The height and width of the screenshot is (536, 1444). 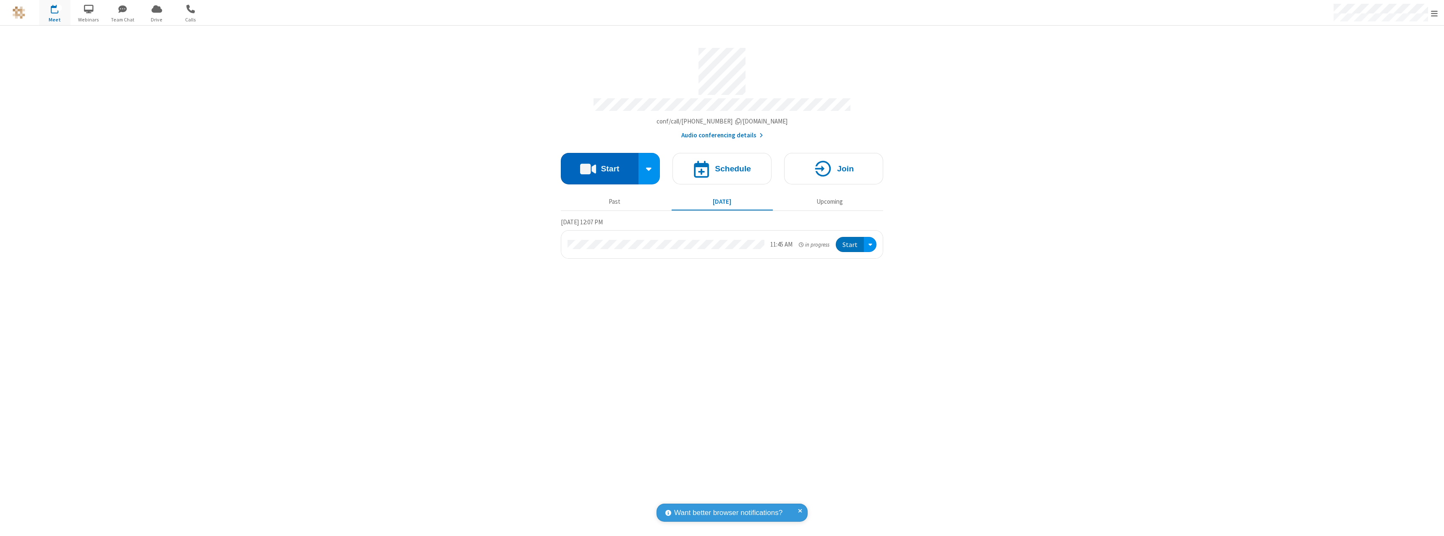 I want to click on span: Drive, so click(x=157, y=20).